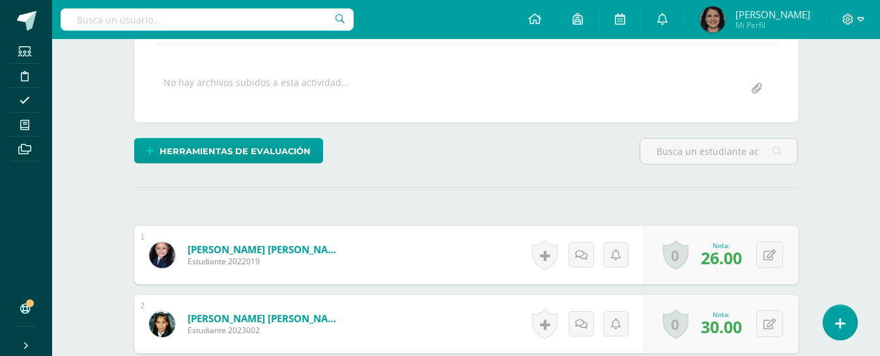  Describe the element at coordinates (235, 151) in the screenshot. I see `span: Herramientas de evaluación` at that location.